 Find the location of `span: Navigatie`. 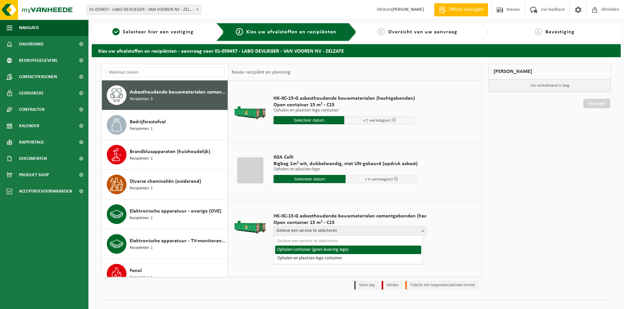

span: Navigatie is located at coordinates (29, 28).